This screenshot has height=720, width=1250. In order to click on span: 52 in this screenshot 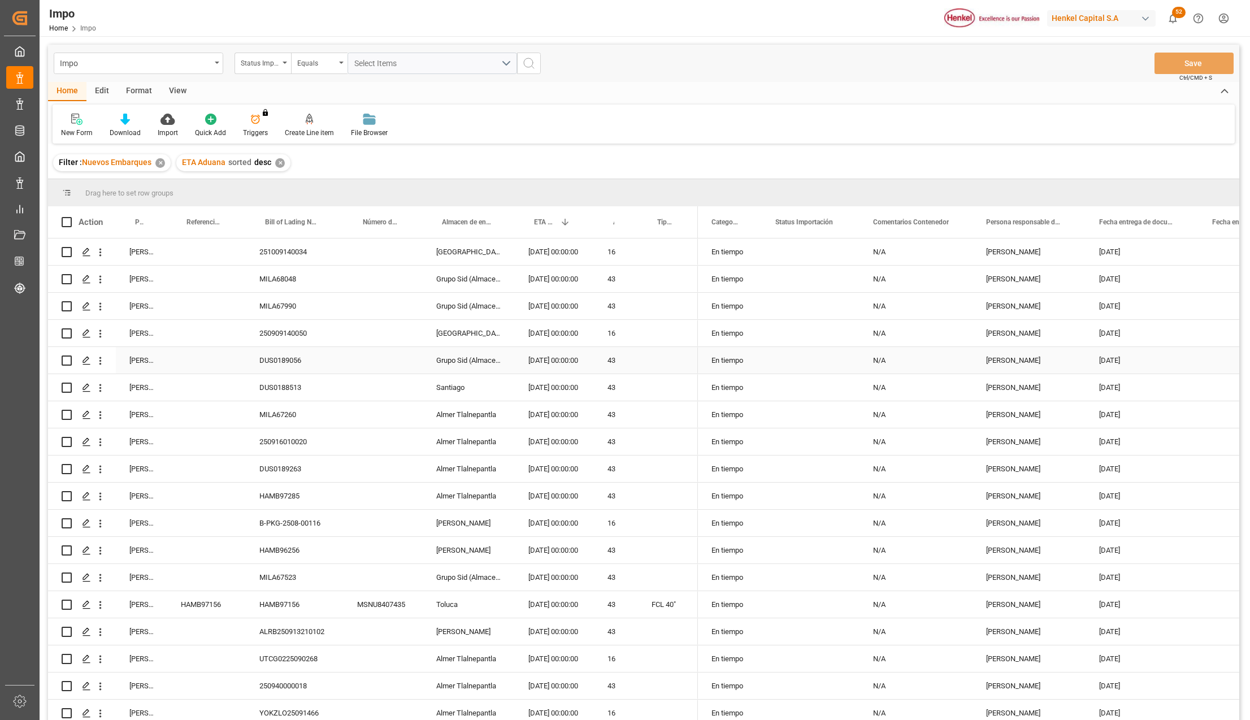, I will do `click(1179, 12)`.